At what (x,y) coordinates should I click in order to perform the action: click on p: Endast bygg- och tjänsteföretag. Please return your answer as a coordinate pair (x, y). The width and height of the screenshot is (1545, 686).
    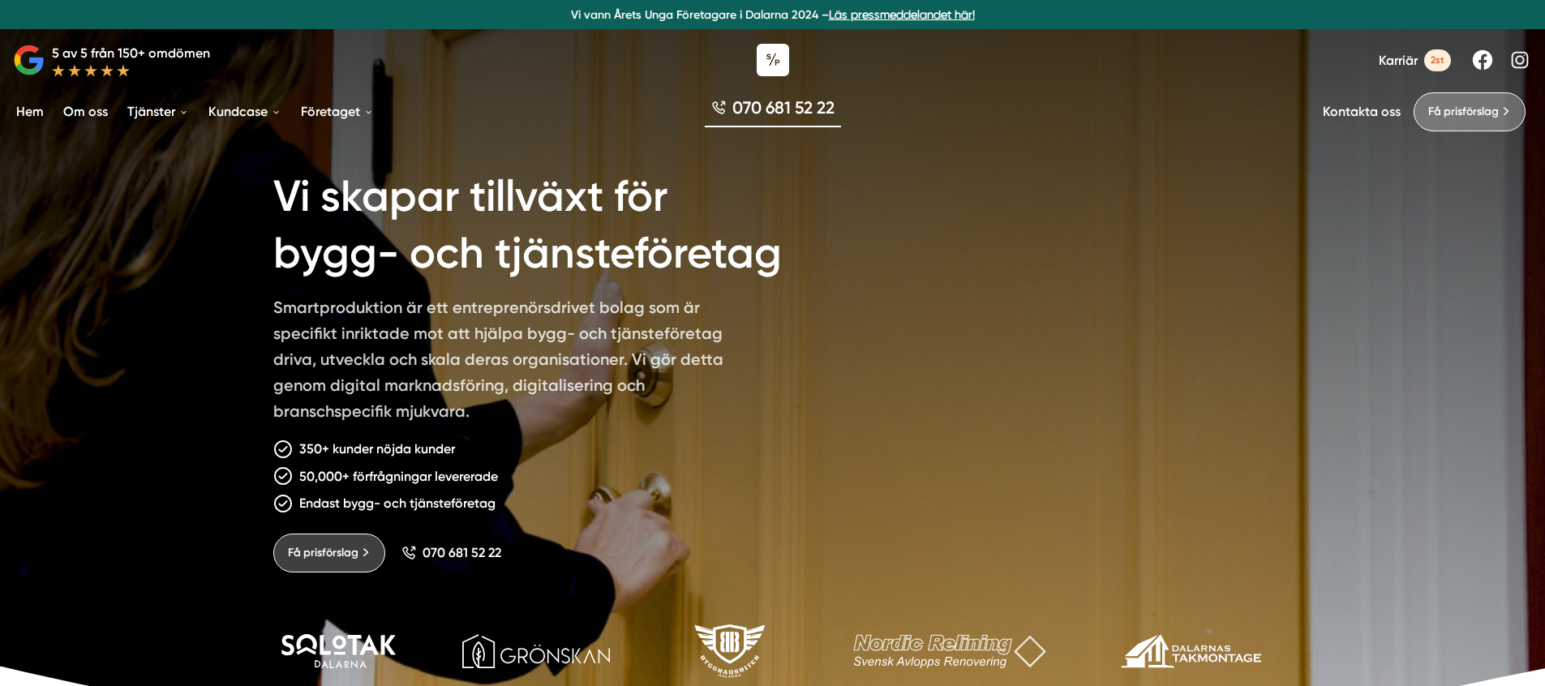
    Looking at the image, I should click on (397, 503).